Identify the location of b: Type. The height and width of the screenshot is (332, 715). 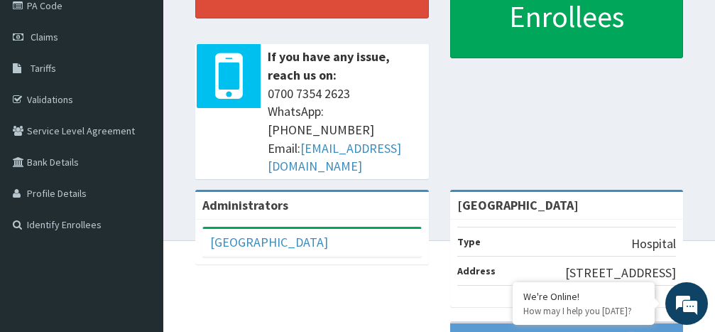
(469, 242).